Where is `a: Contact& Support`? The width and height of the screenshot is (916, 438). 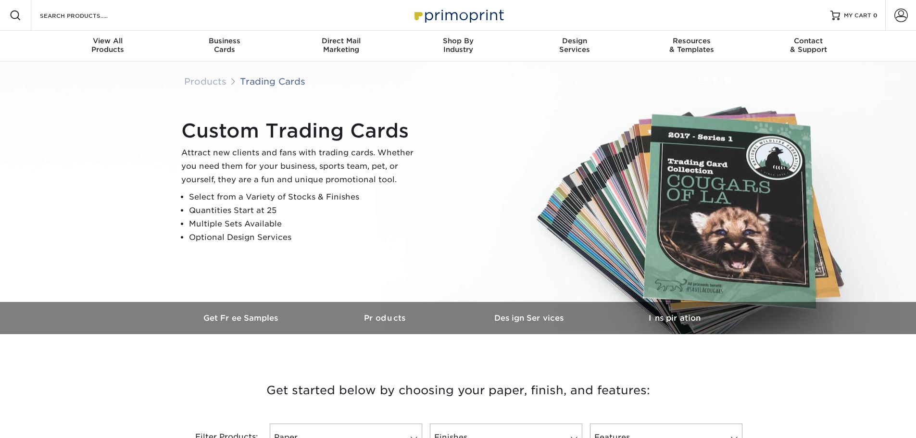
a: Contact& Support is located at coordinates (809, 46).